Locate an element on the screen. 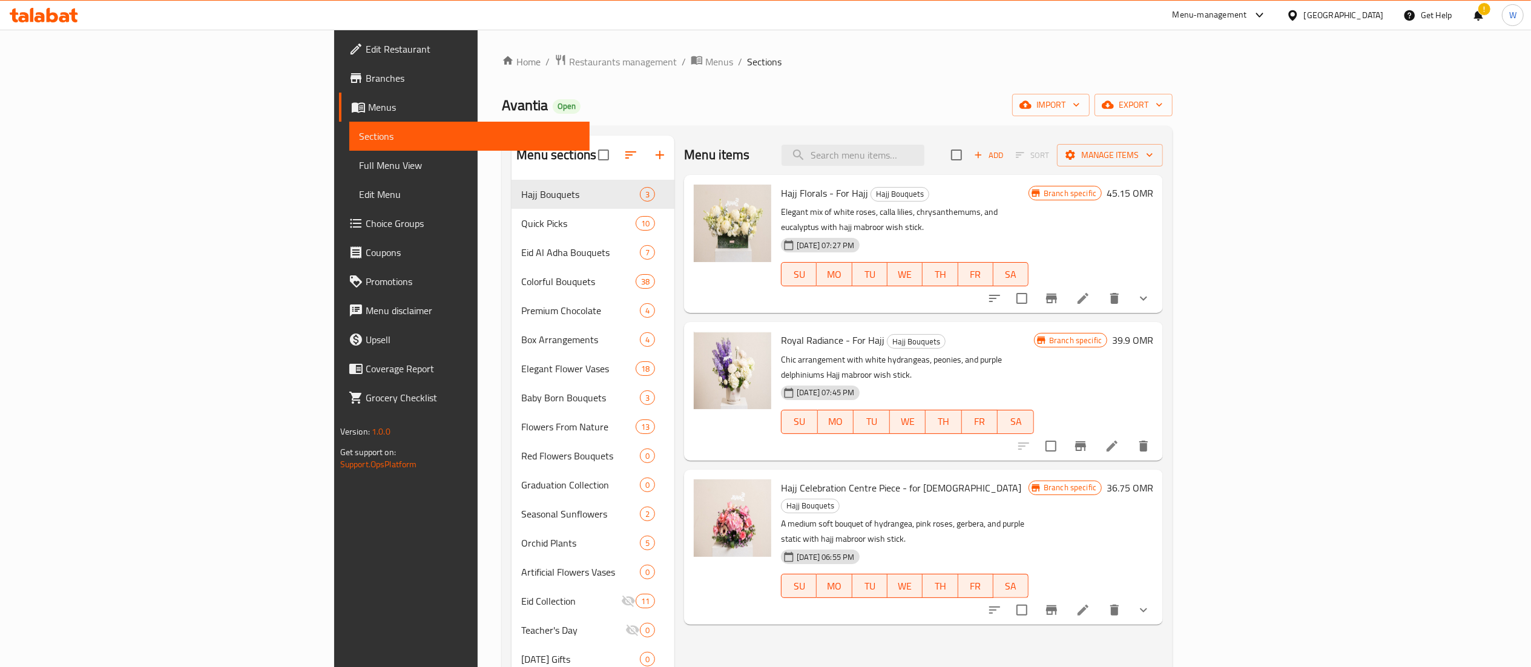  button: show more is located at coordinates (1144, 298).